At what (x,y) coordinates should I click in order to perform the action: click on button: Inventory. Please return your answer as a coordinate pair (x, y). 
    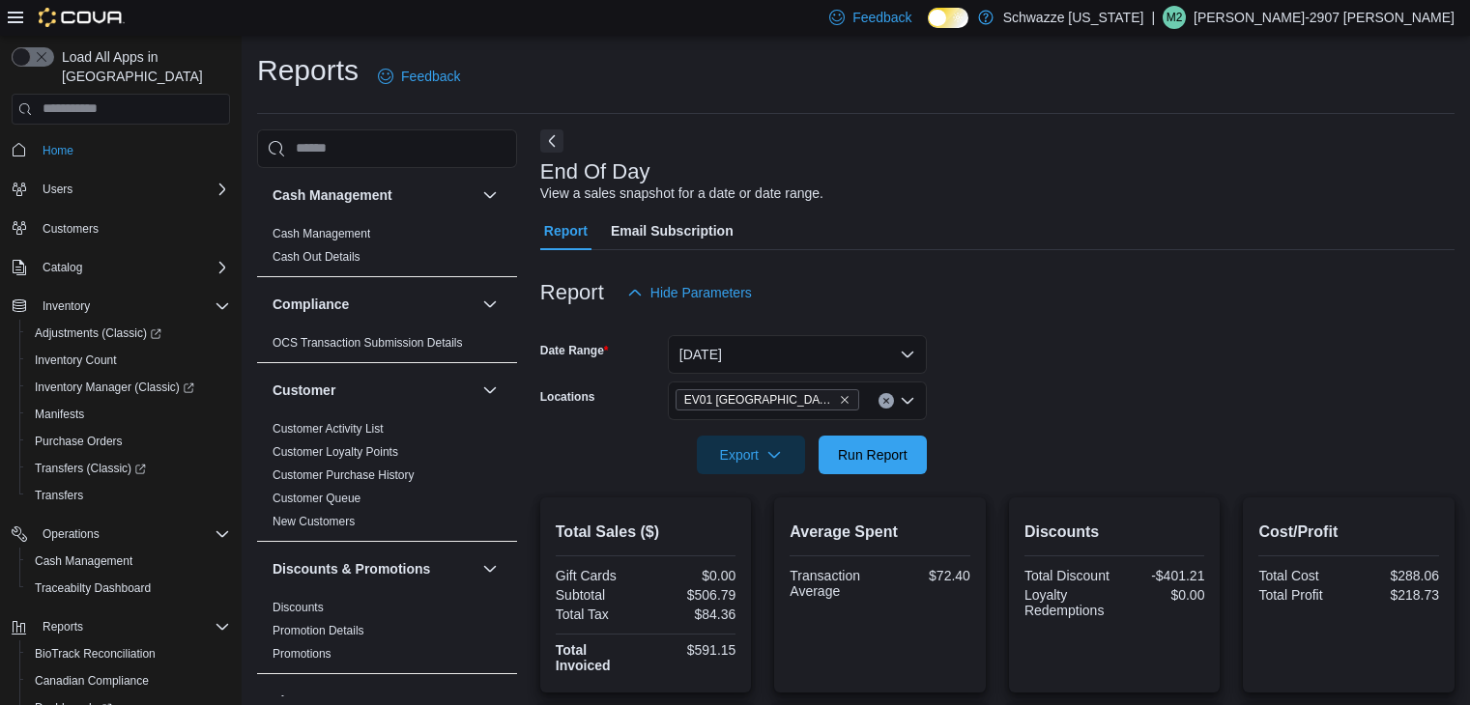
    Looking at the image, I should click on (66, 306).